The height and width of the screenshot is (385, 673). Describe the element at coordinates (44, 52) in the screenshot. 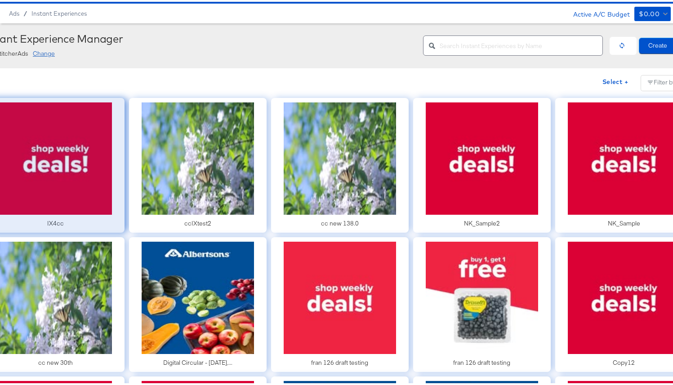

I see `div: Change` at that location.